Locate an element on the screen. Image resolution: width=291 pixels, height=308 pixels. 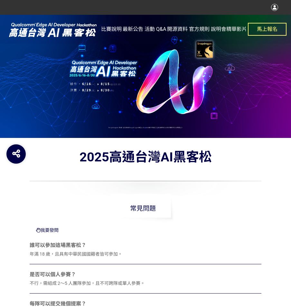
span: 活動 Q&A is located at coordinates (155, 29).